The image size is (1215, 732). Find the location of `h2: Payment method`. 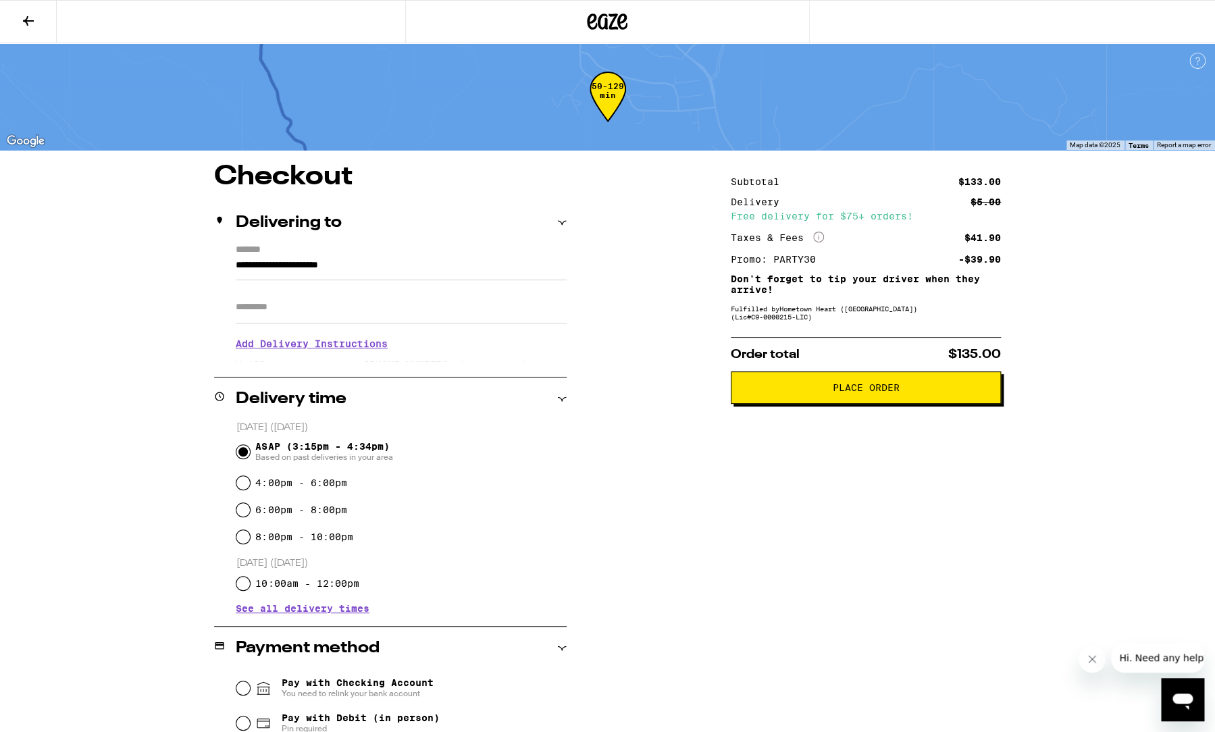

h2: Payment method is located at coordinates (307, 648).